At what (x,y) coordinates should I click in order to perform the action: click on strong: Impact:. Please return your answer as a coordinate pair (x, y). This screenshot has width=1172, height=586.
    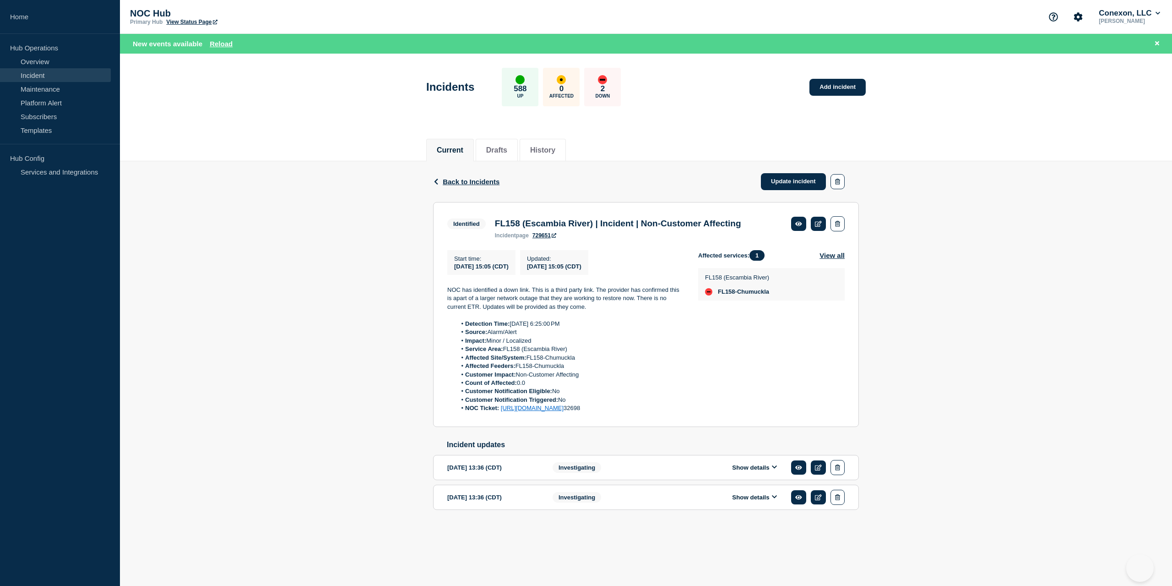
    Looking at the image, I should click on (476, 340).